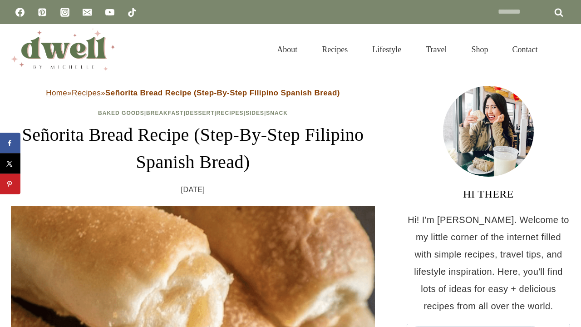  I want to click on img: DWELL by michelle, so click(63, 49).